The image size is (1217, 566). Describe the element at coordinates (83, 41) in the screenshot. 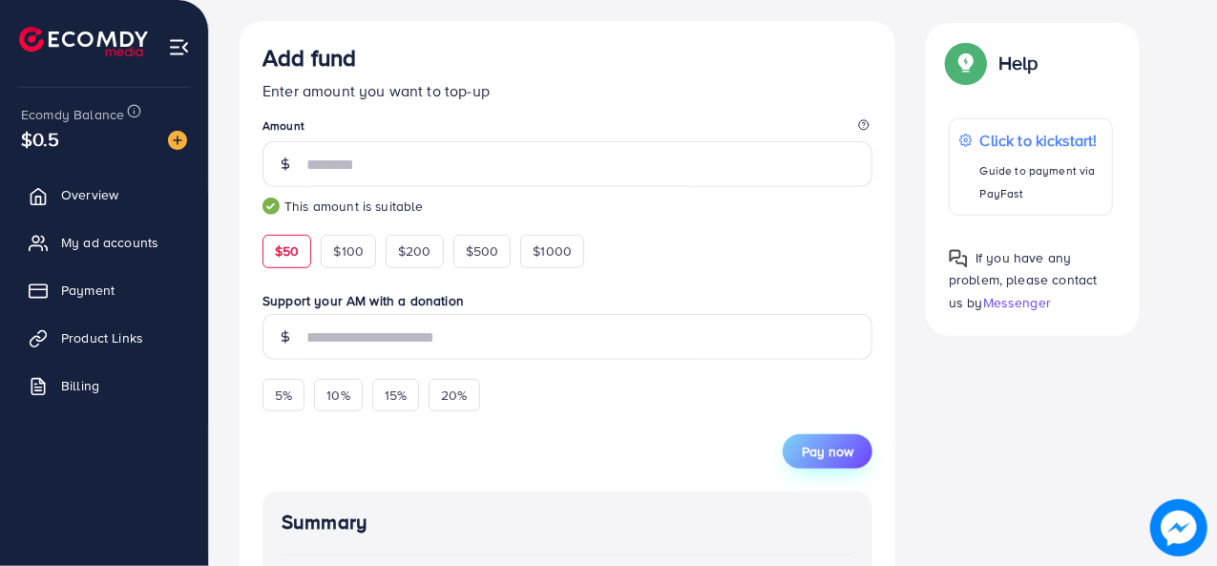

I see `img: logo` at that location.